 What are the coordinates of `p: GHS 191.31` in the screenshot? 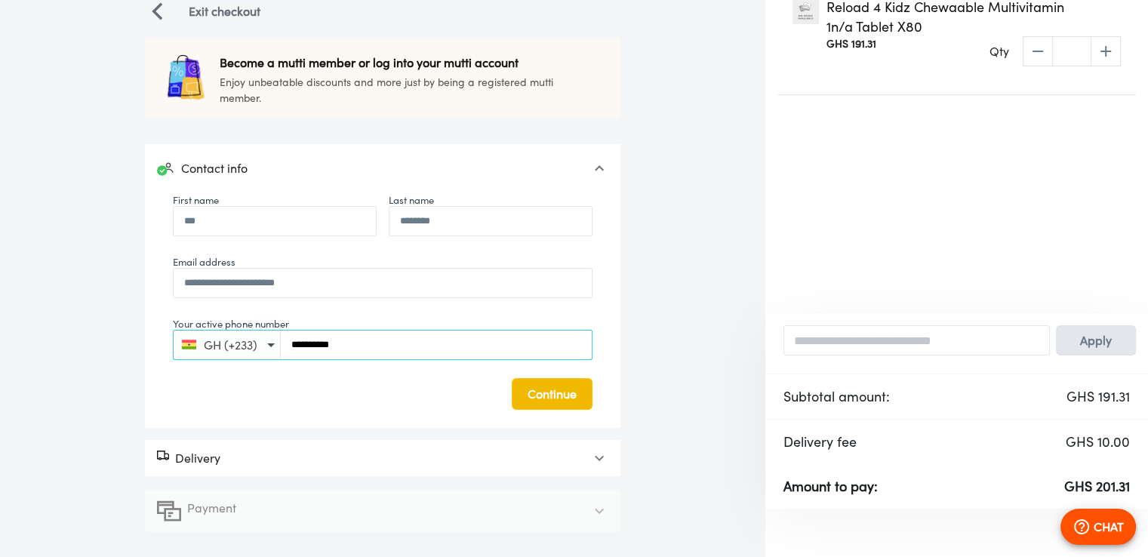 It's located at (1098, 396).